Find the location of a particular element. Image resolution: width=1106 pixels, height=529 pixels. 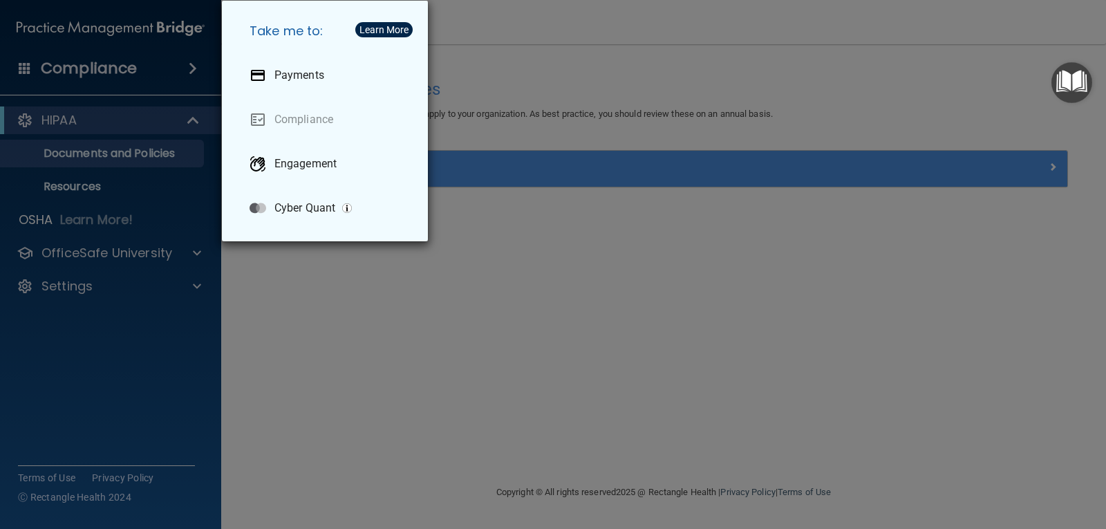

button: Open Resource Center is located at coordinates (1071, 82).